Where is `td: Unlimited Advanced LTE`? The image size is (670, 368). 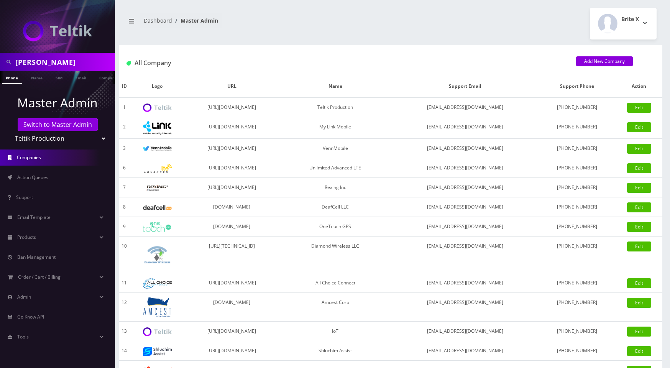
td: Unlimited Advanced LTE is located at coordinates (335, 168).